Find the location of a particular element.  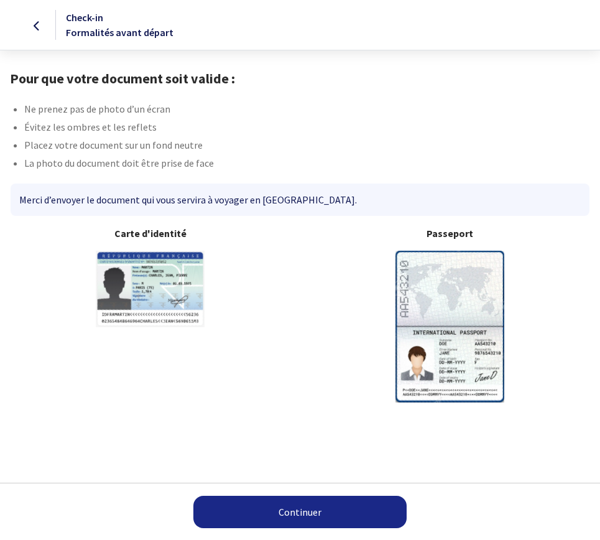

li: Ne prenez pas de photo d’un écran is located at coordinates (307, 110).